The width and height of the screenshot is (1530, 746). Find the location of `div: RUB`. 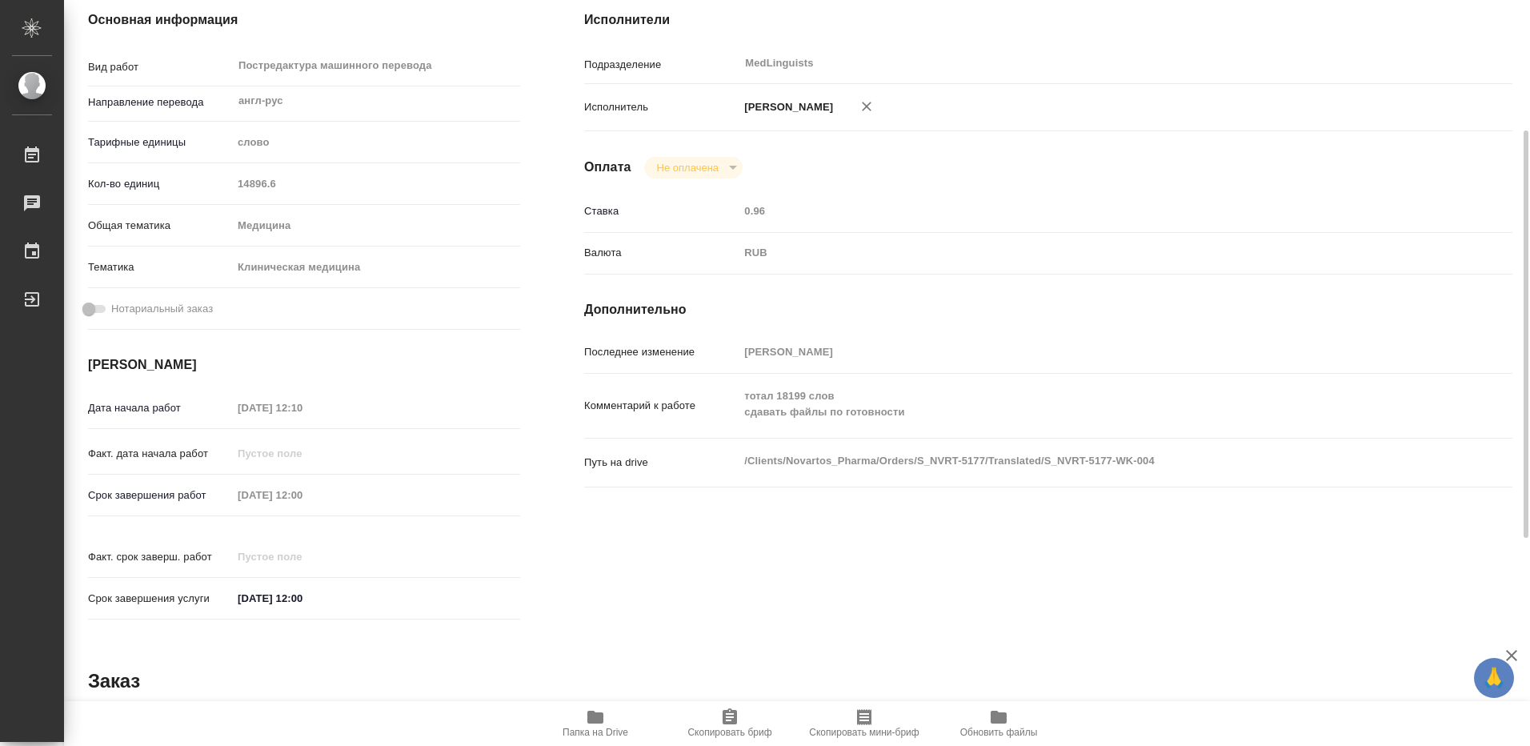

div: RUB is located at coordinates (1087, 253).